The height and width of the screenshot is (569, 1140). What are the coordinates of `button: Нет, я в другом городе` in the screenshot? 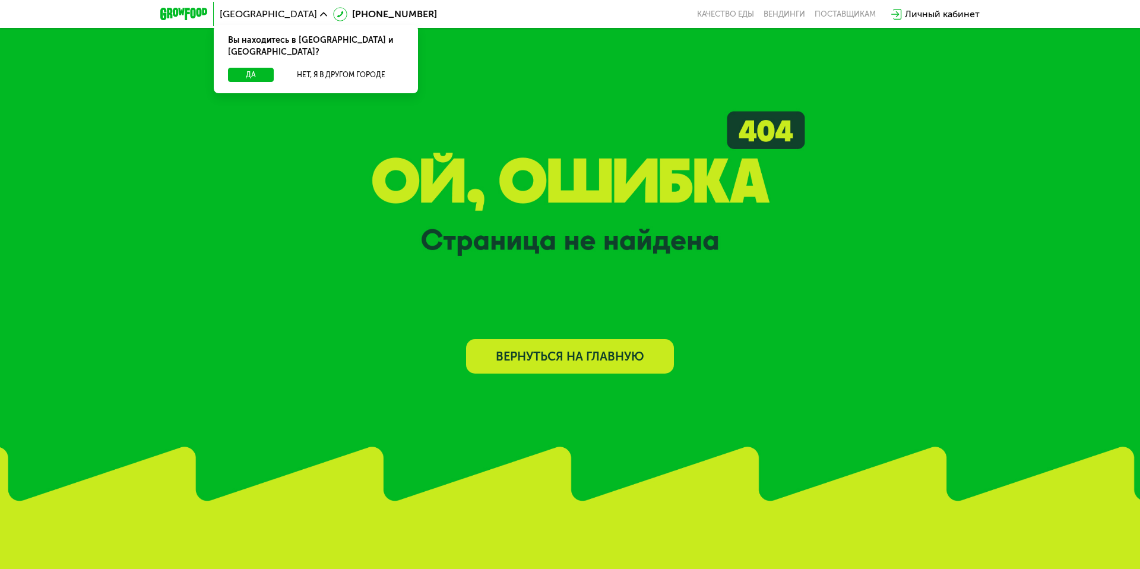 It's located at (341, 75).